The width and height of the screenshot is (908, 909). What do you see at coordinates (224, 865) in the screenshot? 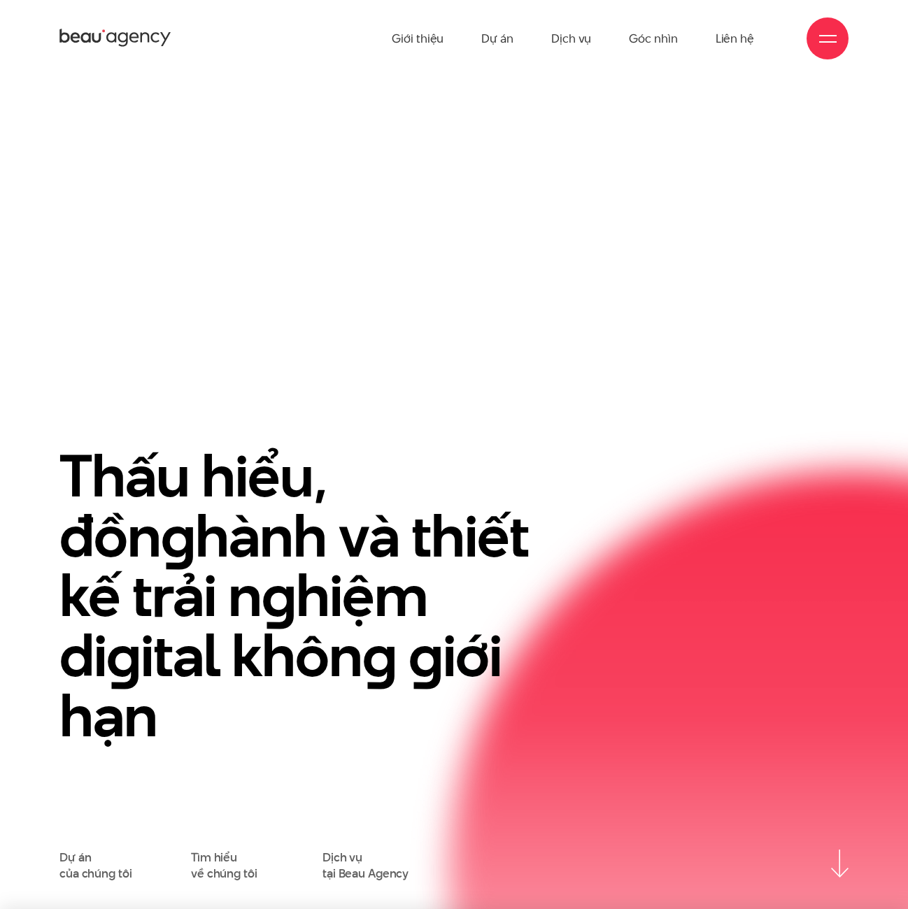
I see `a: Tìm hiểuvề chúng tôi` at bounding box center [224, 865].